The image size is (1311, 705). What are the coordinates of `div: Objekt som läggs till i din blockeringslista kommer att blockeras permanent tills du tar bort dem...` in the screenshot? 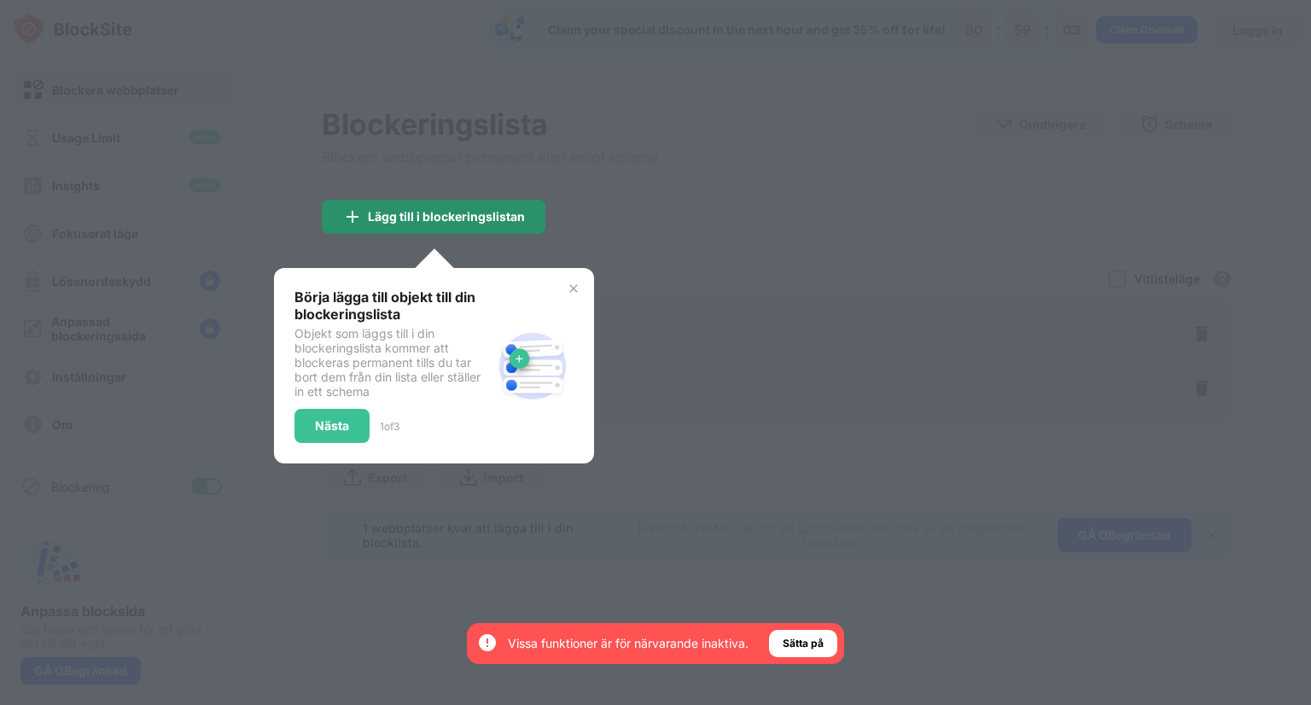 It's located at (393, 362).